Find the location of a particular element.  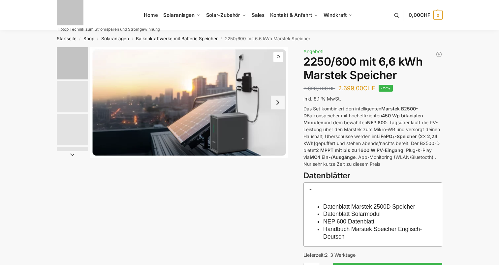

span: 0 is located at coordinates (438, 15).